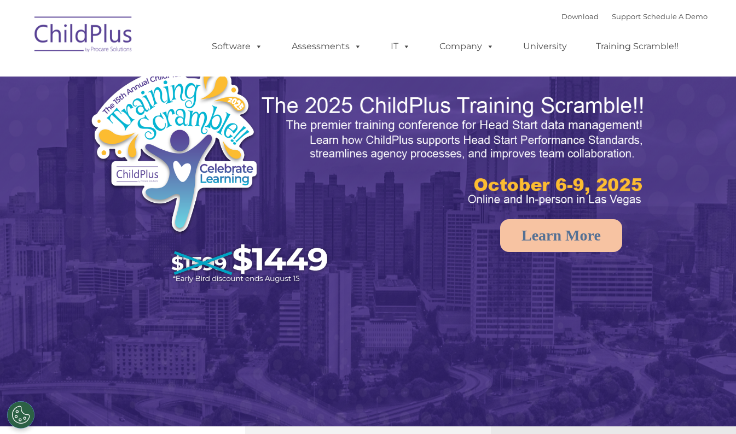  What do you see at coordinates (637, 46) in the screenshot?
I see `a: Training Scramble!!` at bounding box center [637, 46].